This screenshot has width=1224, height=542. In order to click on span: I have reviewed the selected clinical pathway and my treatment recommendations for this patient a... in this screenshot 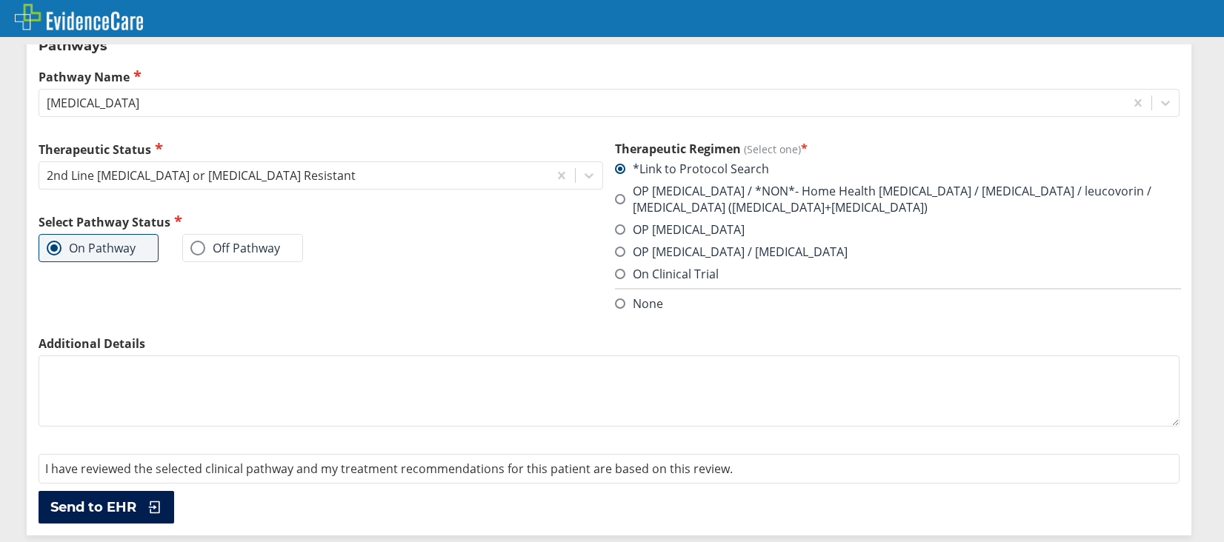, I will do `click(389, 469)`.